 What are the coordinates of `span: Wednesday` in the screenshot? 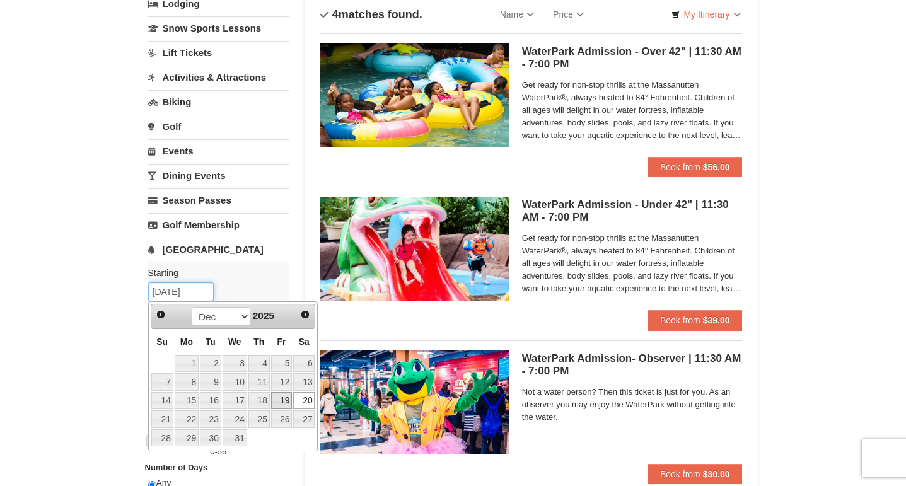 It's located at (234, 342).